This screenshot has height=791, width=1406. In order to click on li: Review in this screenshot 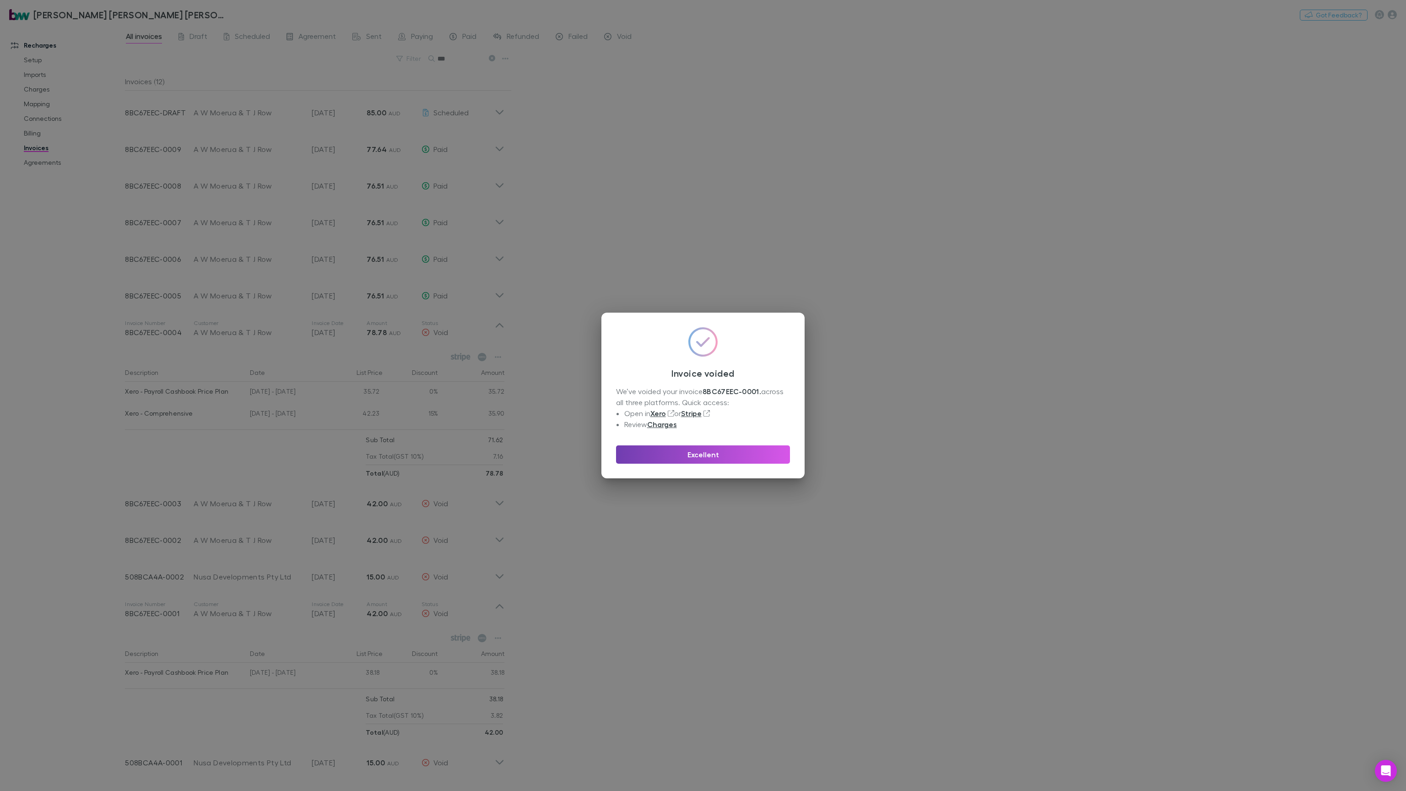, I will do `click(707, 424)`.